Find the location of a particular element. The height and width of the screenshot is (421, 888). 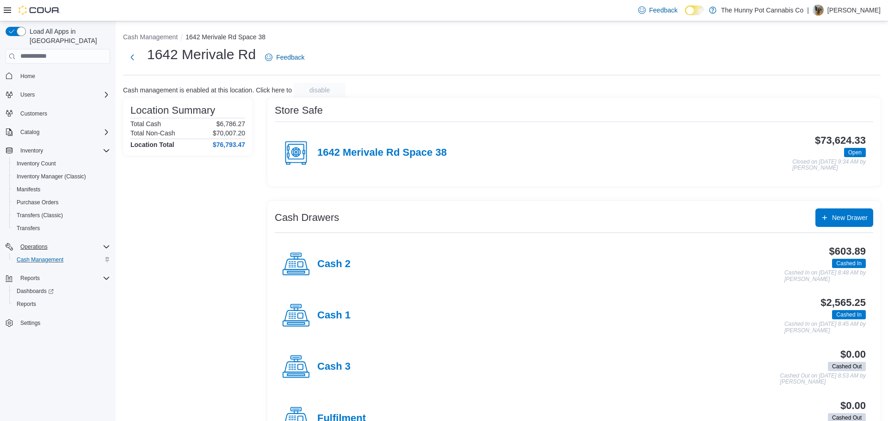

span: New Drawer is located at coordinates (849, 218).